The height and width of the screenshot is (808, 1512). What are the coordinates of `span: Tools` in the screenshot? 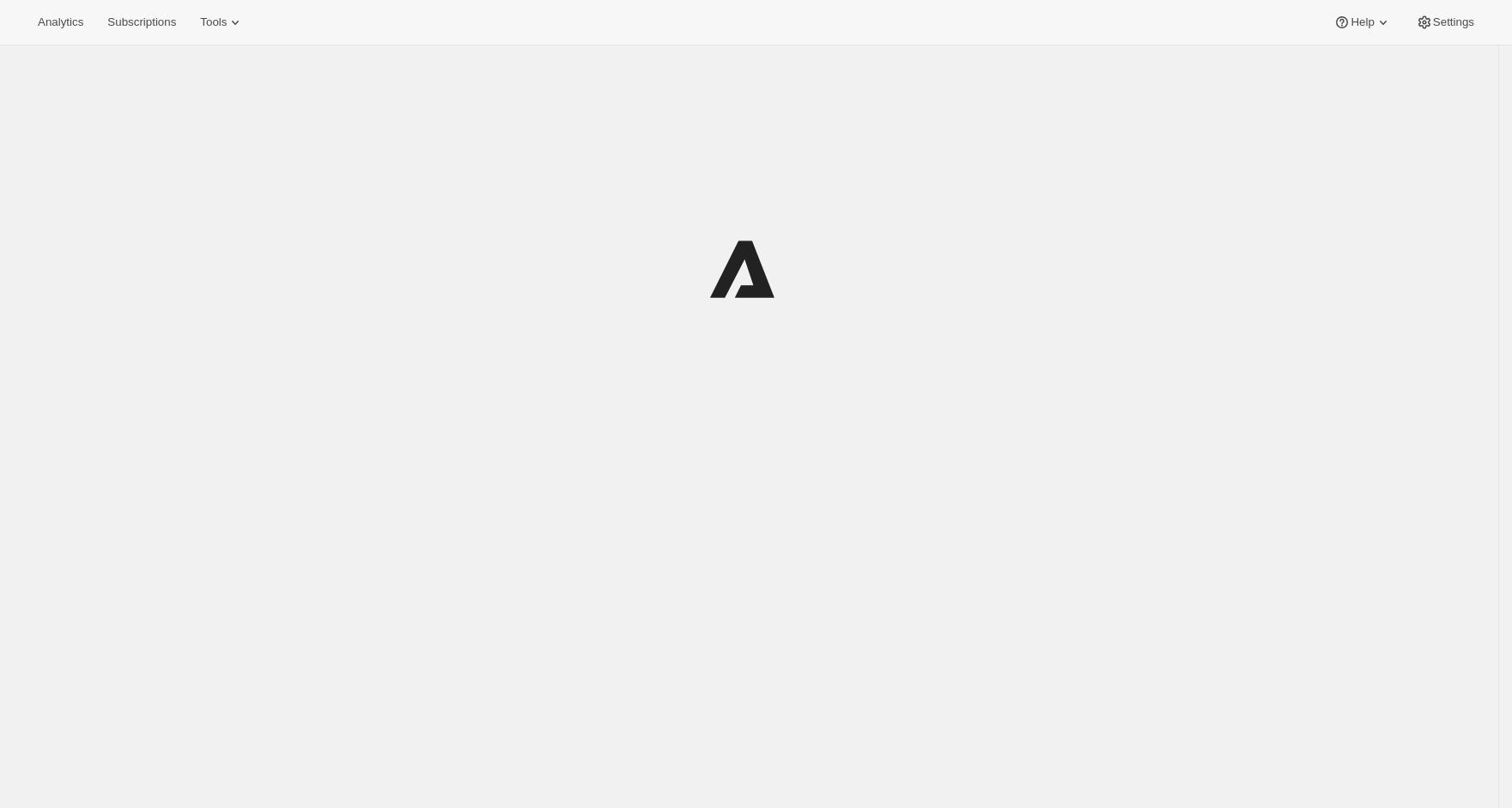 It's located at (213, 23).